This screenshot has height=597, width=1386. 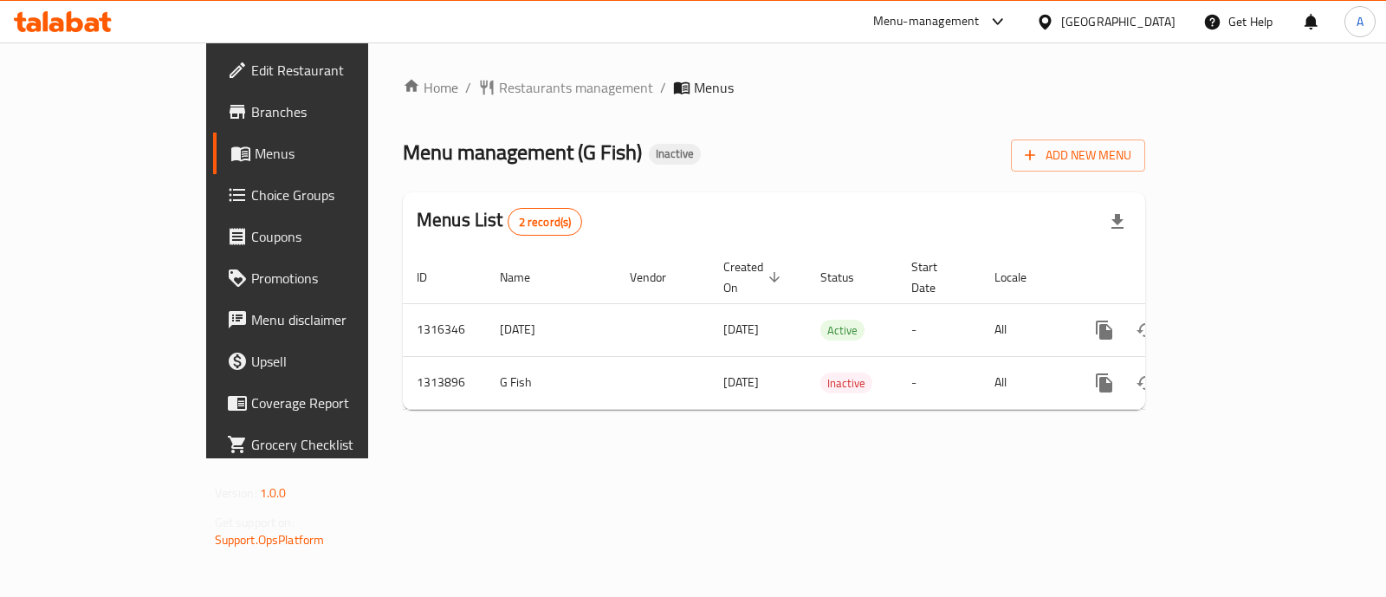 What do you see at coordinates (337, 278) in the screenshot?
I see `span: Promotions` at bounding box center [337, 278].